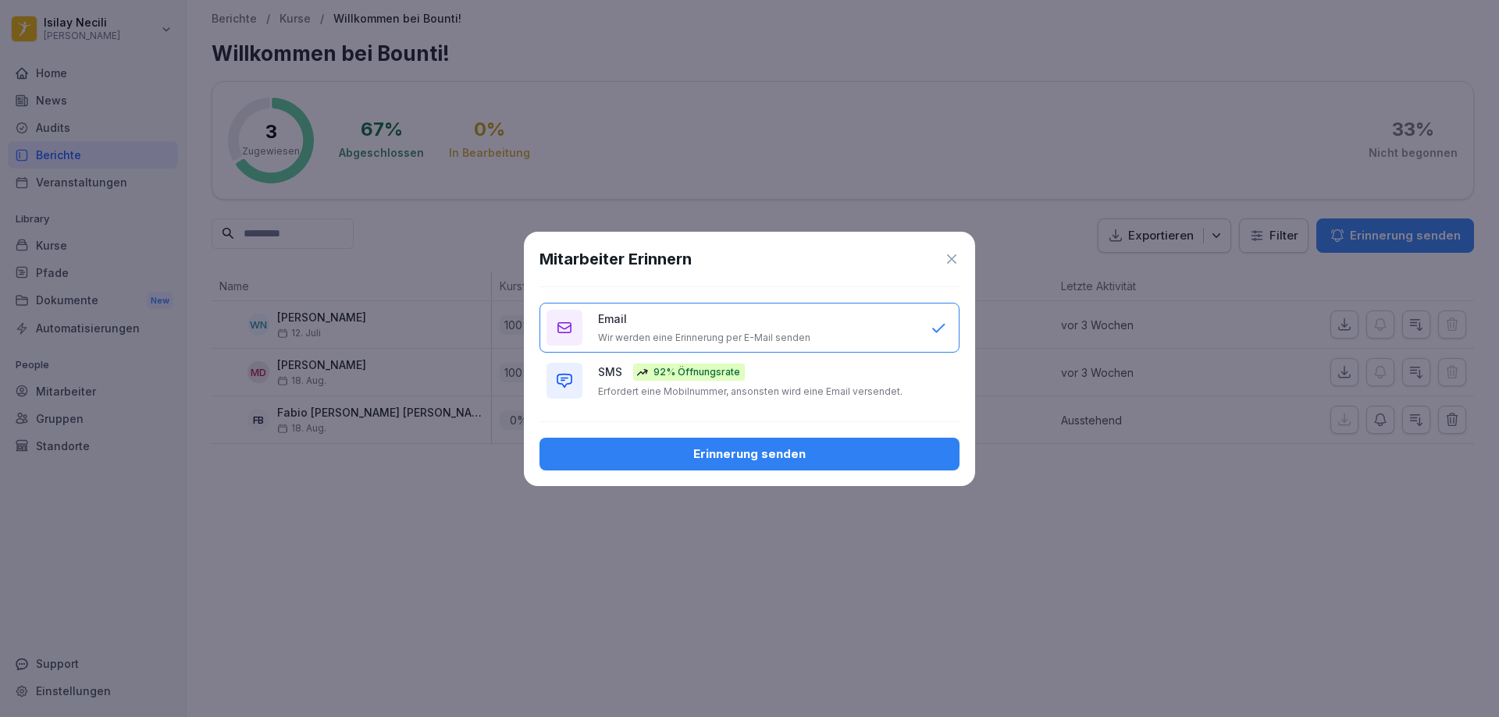 This screenshot has height=717, width=1499. What do you see at coordinates (704, 338) in the screenshot?
I see `p: Wir werden eine Erinnerung per E-Mail senden` at bounding box center [704, 338].